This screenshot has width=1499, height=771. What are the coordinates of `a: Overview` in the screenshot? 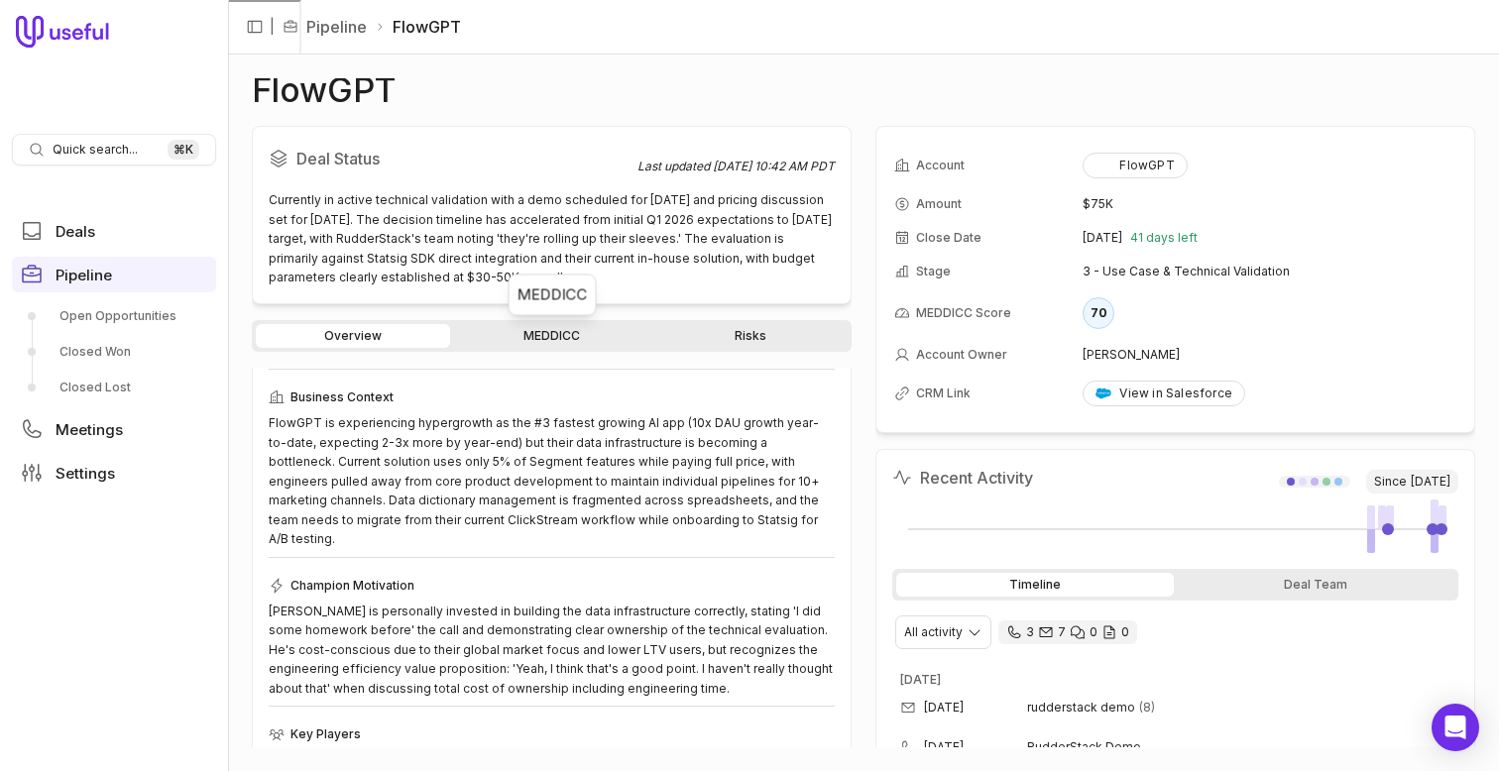 It's located at (353, 336).